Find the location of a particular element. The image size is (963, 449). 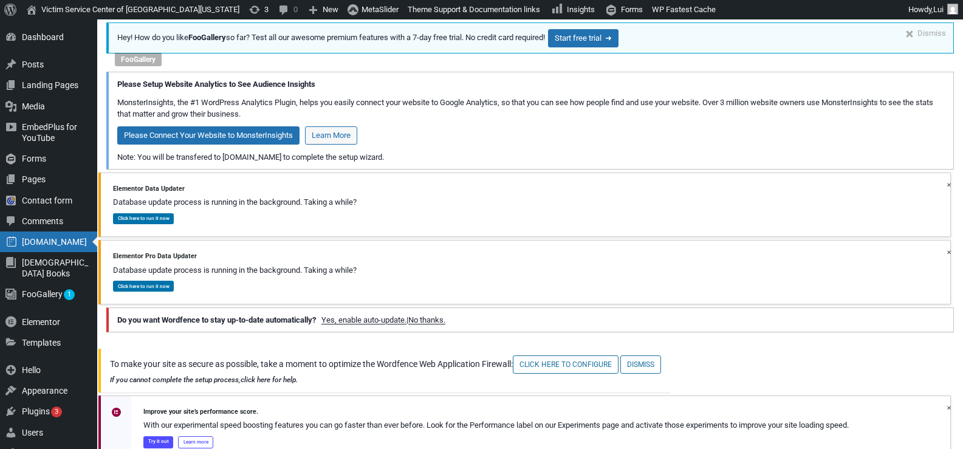

p: Please Setup Website Analytics to See Audience Insights is located at coordinates (531, 84).